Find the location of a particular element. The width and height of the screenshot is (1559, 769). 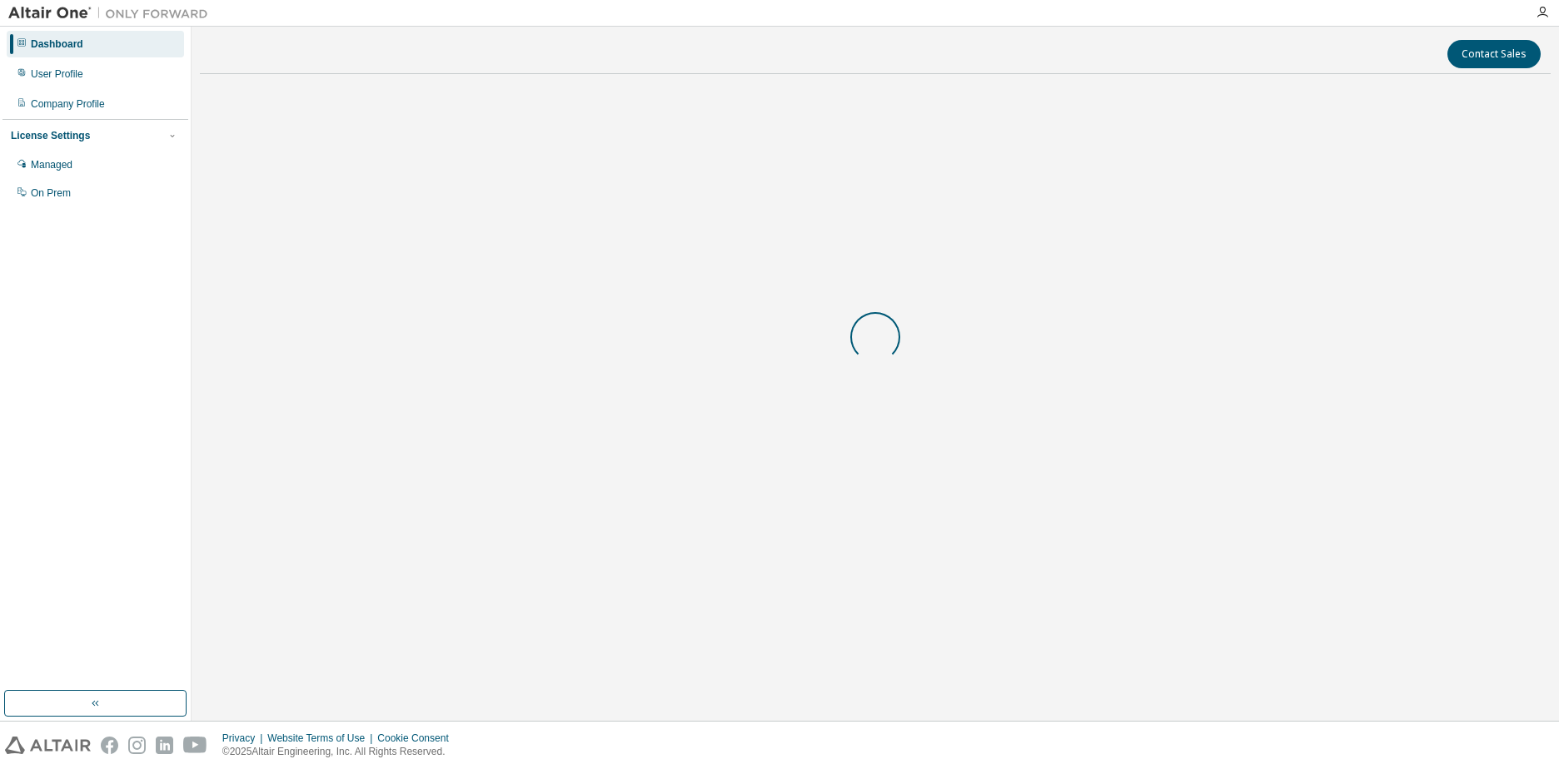

img: instagram.svg is located at coordinates (137, 745).